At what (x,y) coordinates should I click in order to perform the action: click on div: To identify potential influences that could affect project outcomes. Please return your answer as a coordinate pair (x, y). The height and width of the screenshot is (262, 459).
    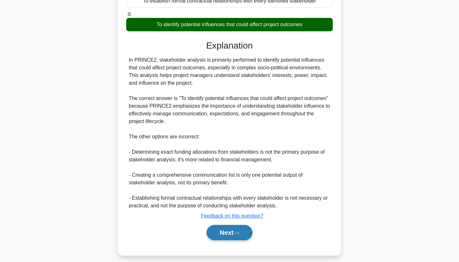
    Looking at the image, I should click on (230, 25).